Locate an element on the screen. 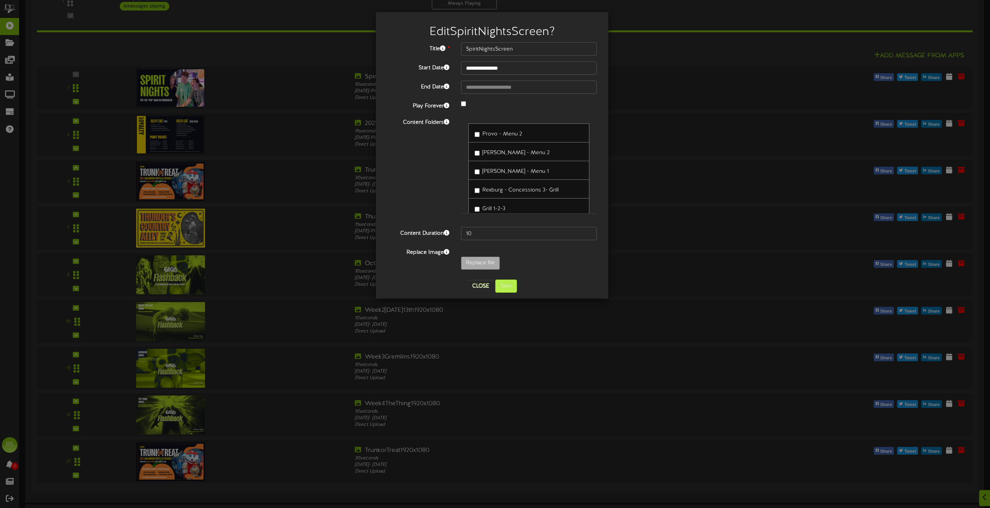 The image size is (990, 508). button: Save is located at coordinates (506, 286).